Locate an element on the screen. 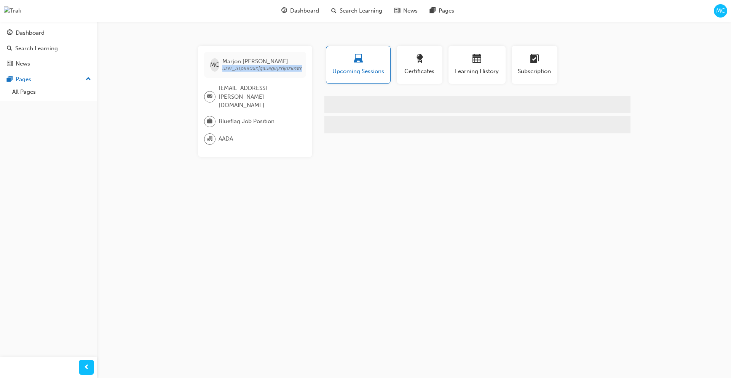 The width and height of the screenshot is (731, 378). a: search-iconSearch Learning is located at coordinates (357, 11).